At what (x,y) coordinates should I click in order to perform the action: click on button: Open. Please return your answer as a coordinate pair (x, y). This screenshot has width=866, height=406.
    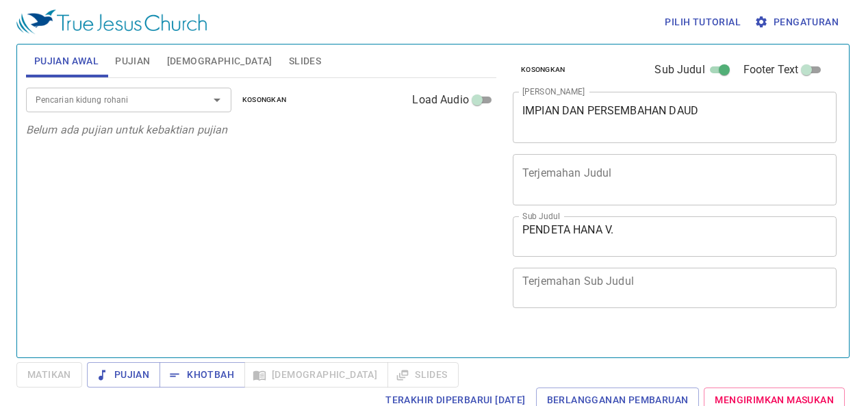
    Looking at the image, I should click on (217, 100).